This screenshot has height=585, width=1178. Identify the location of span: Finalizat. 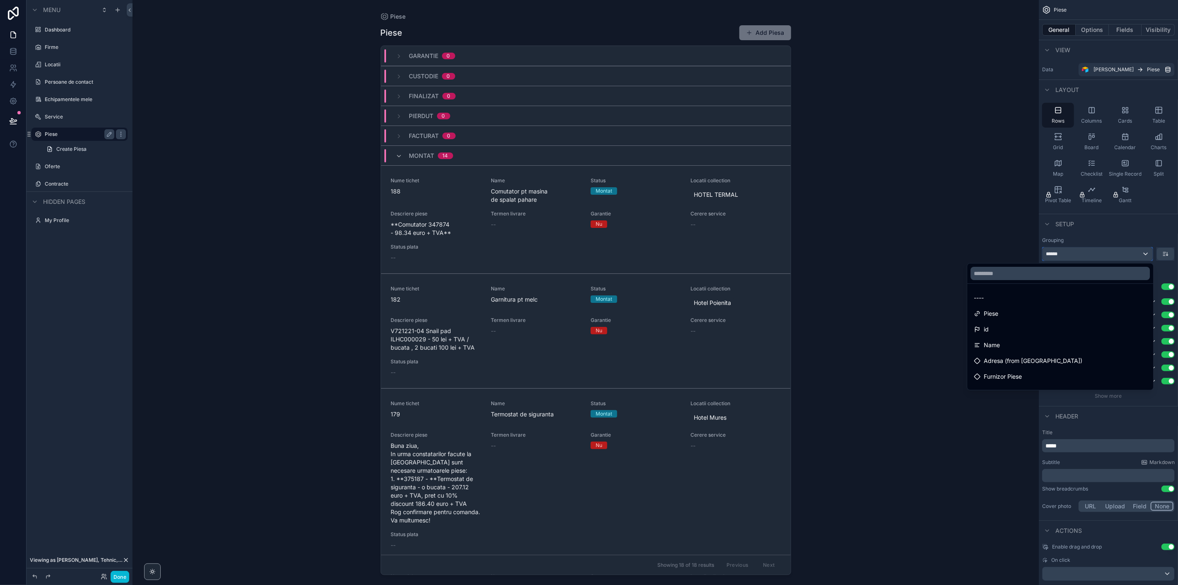
(424, 96).